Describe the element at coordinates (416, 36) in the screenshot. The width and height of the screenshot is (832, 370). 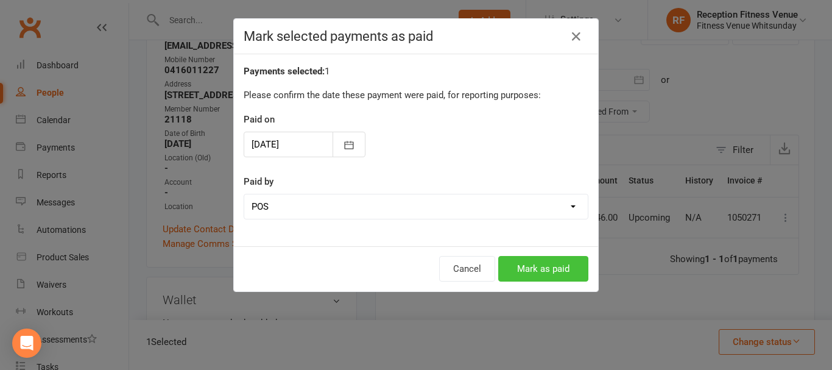
I see `h4: Mark selected payments as paid` at that location.